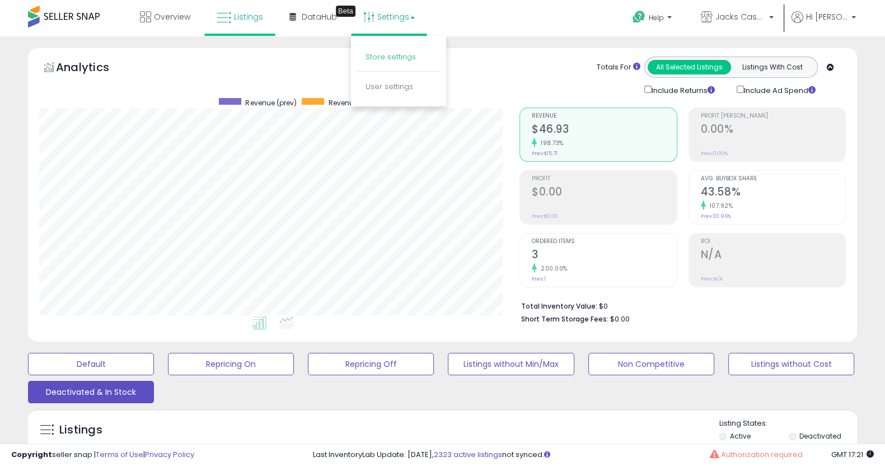 This screenshot has width=885, height=466. What do you see at coordinates (391, 57) in the screenshot?
I see `a: Store settings` at bounding box center [391, 57].